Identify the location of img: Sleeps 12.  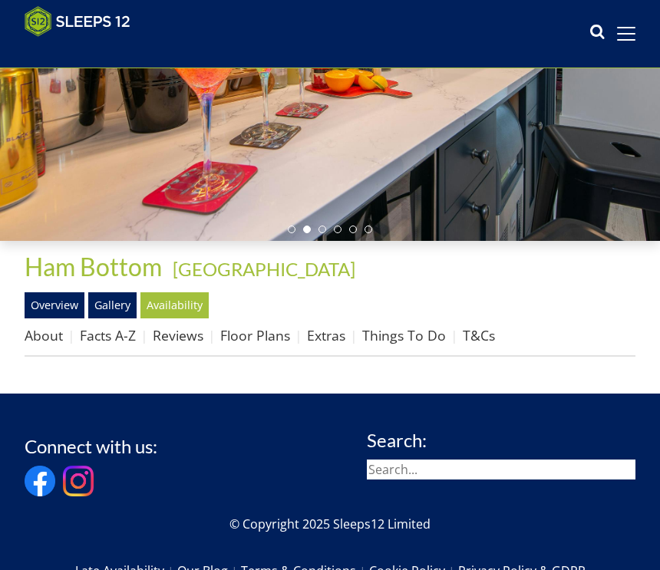
(78, 21).